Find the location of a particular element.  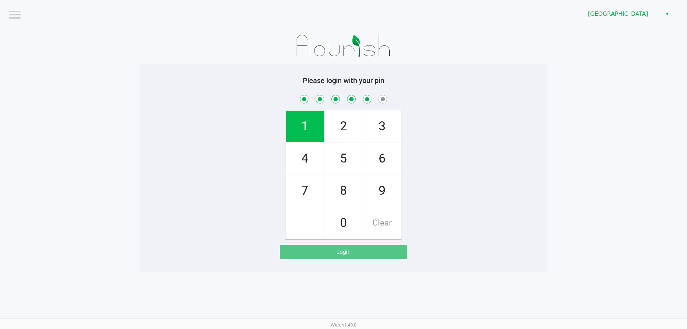

span: 7 is located at coordinates (305, 191).